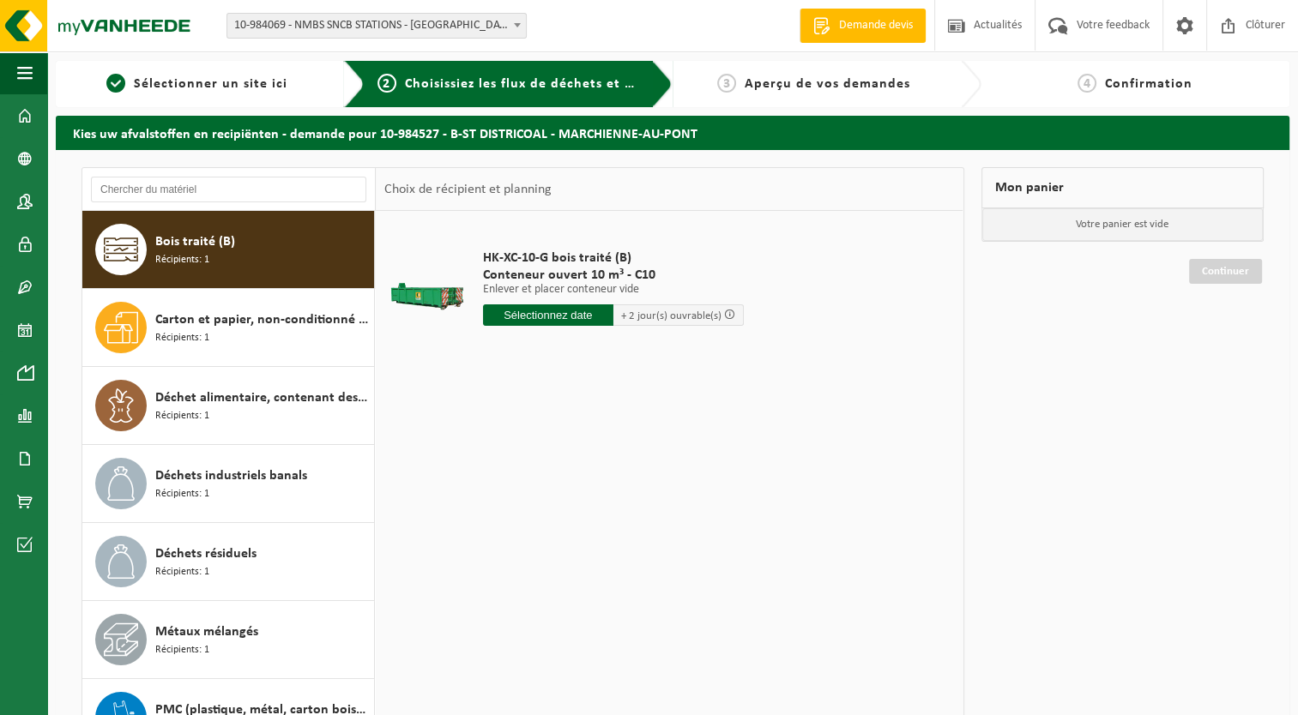  I want to click on span: Carton et papier, non-conditionné (industriel), so click(262, 320).